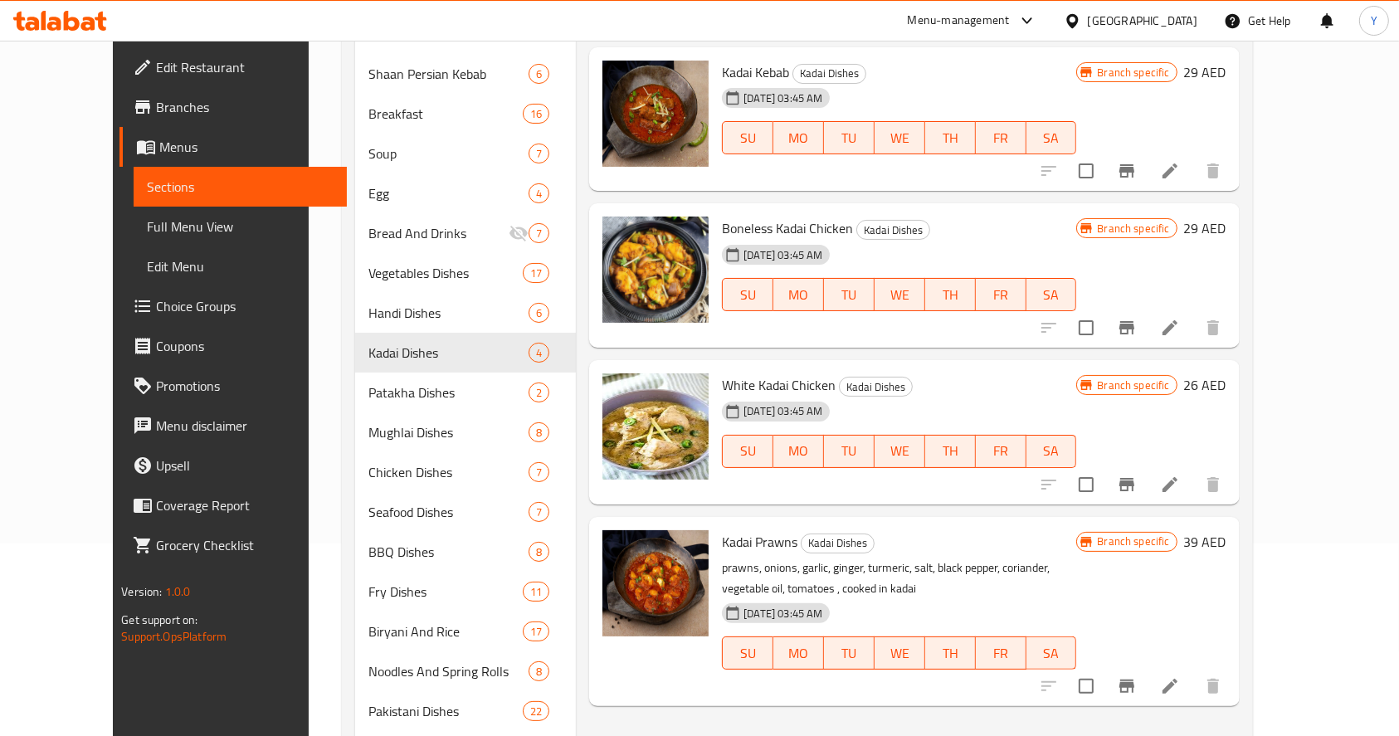 Image resolution: width=1399 pixels, height=736 pixels. I want to click on h6: 29 AED, so click(1205, 228).